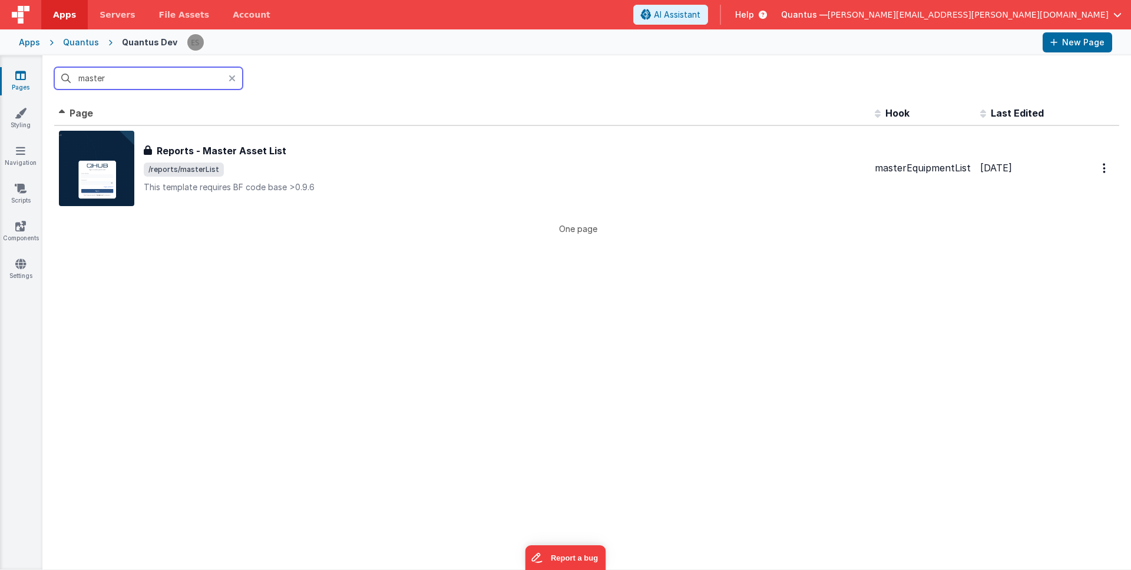 Image resolution: width=1131 pixels, height=570 pixels. What do you see at coordinates (184, 170) in the screenshot?
I see `span: /reports/masterList` at bounding box center [184, 170].